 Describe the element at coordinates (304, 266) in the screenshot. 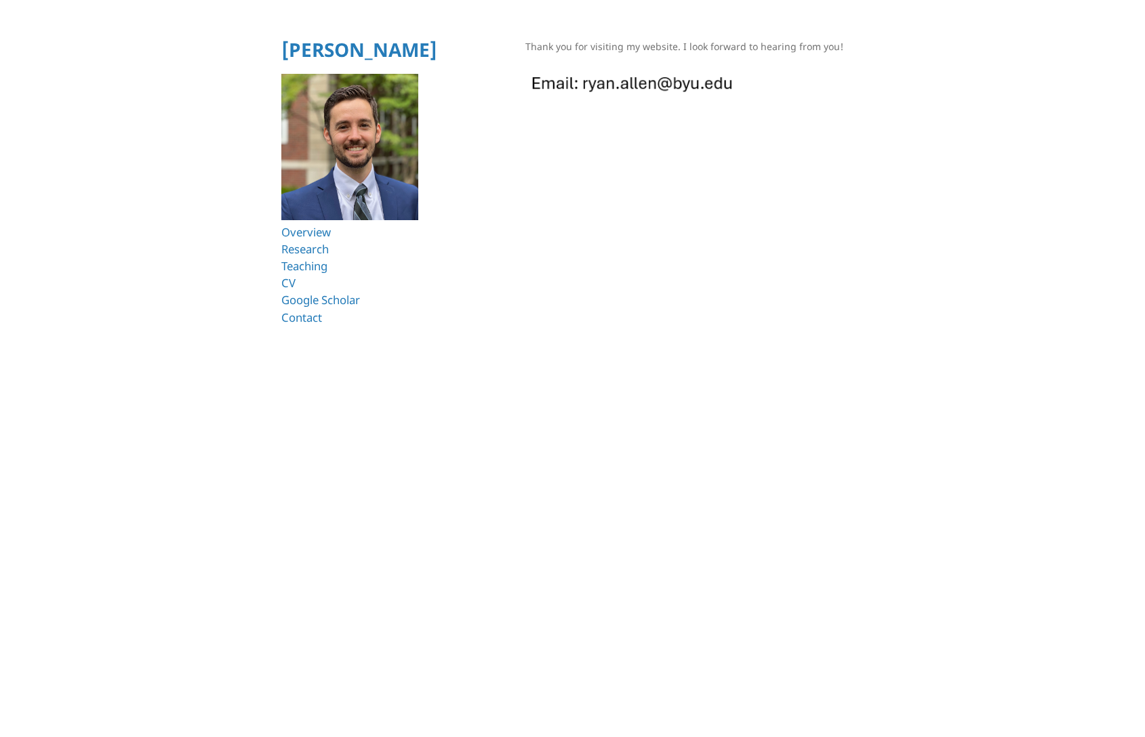

I see `a: Teaching` at that location.